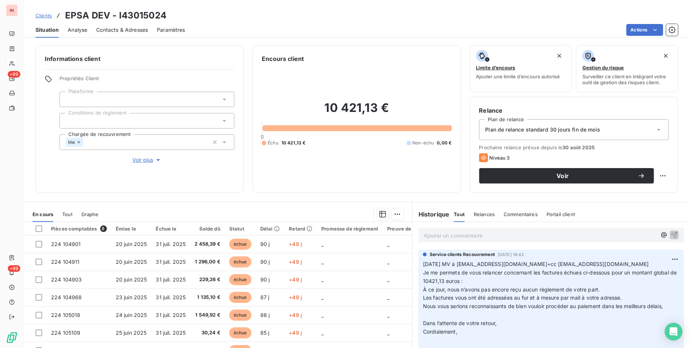 The width and height of the screenshot is (690, 348). Describe the element at coordinates (207, 333) in the screenshot. I see `span: 30,24 €` at that location.